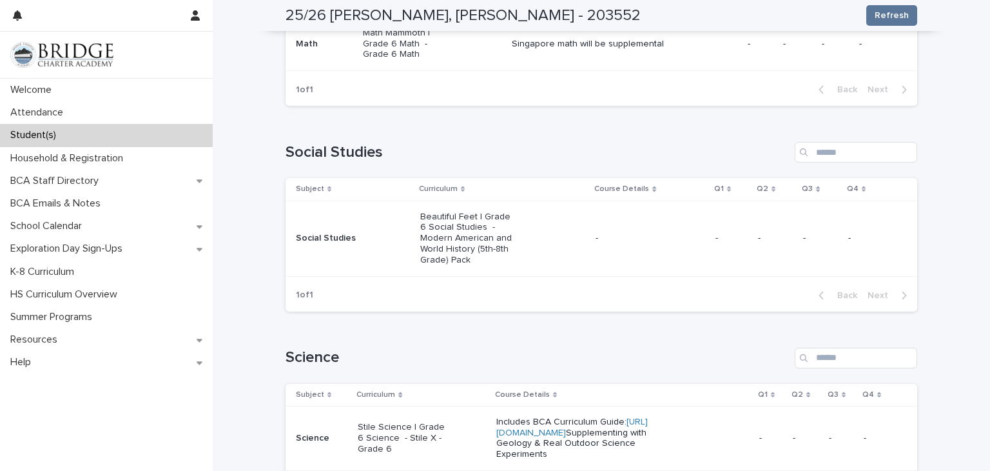  What do you see at coordinates (604, 44) in the screenshot?
I see `p: Singapore math will be supplemental` at bounding box center [604, 44].